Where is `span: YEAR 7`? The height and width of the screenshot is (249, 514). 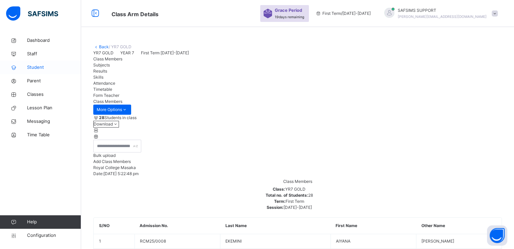
span: YEAR 7 is located at coordinates (127, 53).